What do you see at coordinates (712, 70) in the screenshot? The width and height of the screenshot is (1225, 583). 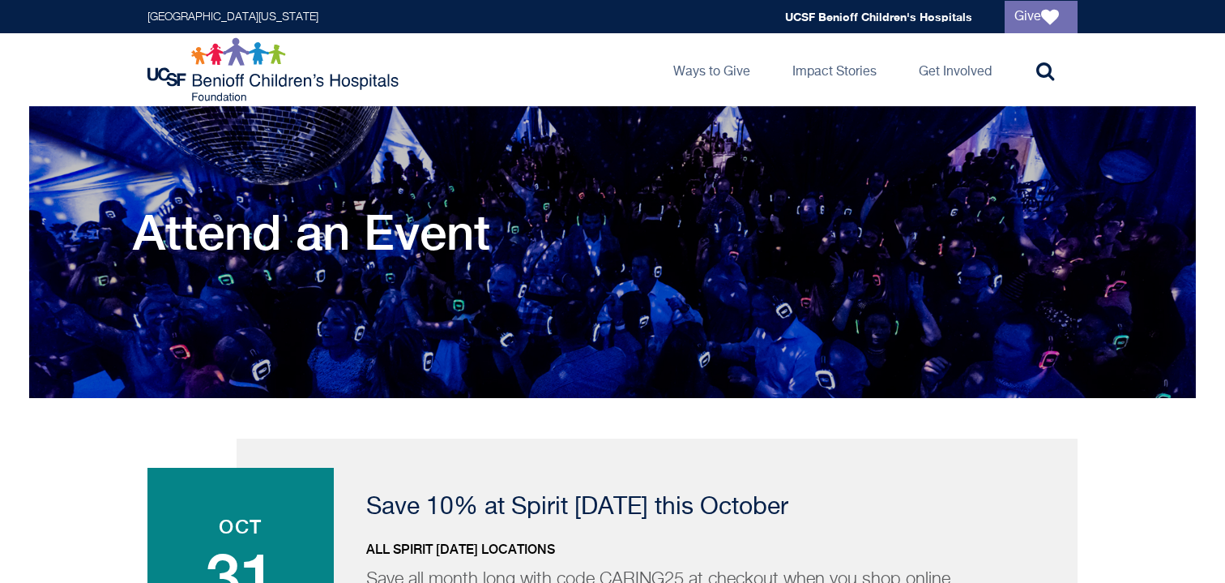 I see `a: Ways to Give` at bounding box center [712, 70].